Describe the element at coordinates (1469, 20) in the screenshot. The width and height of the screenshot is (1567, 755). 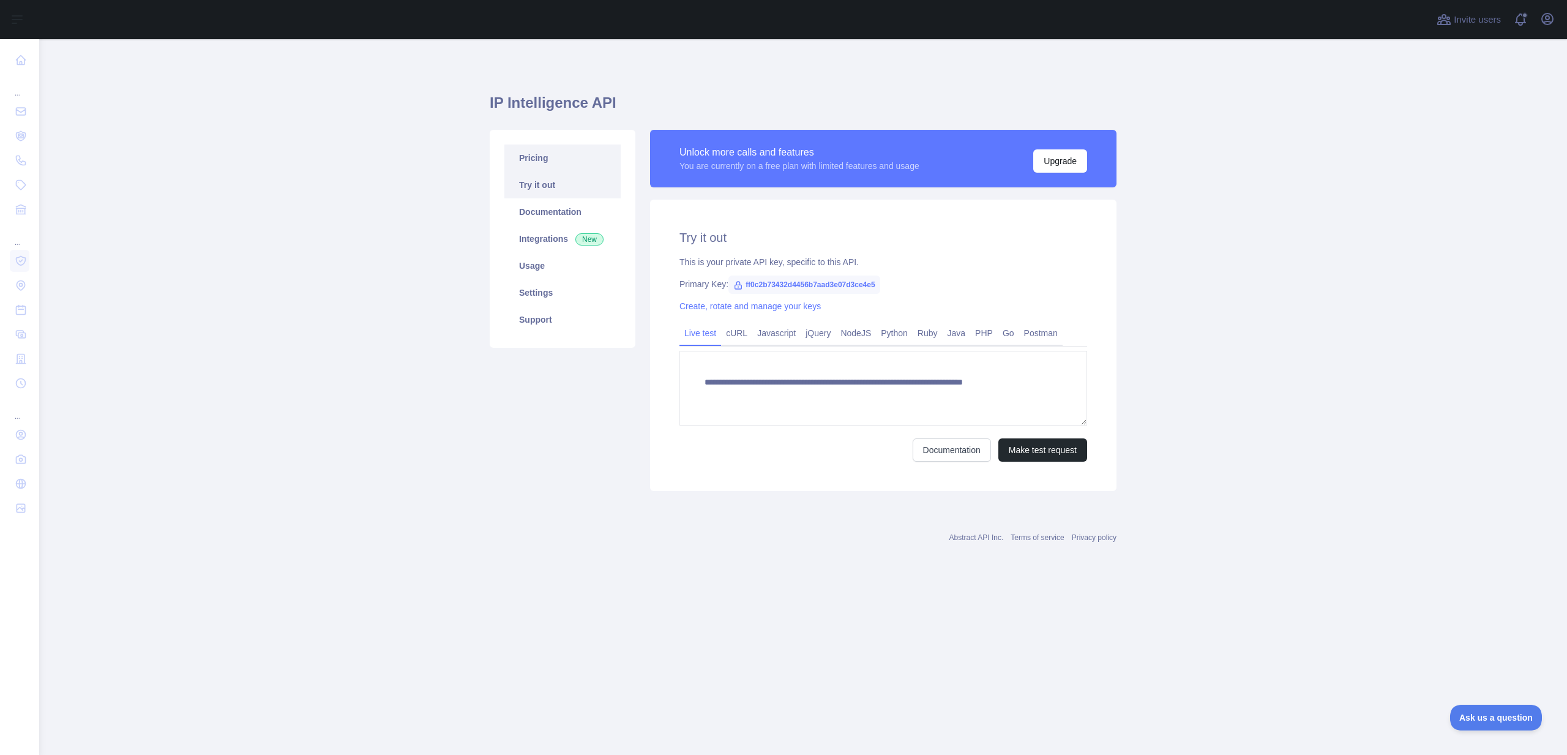
I see `button: Invite users` at that location.